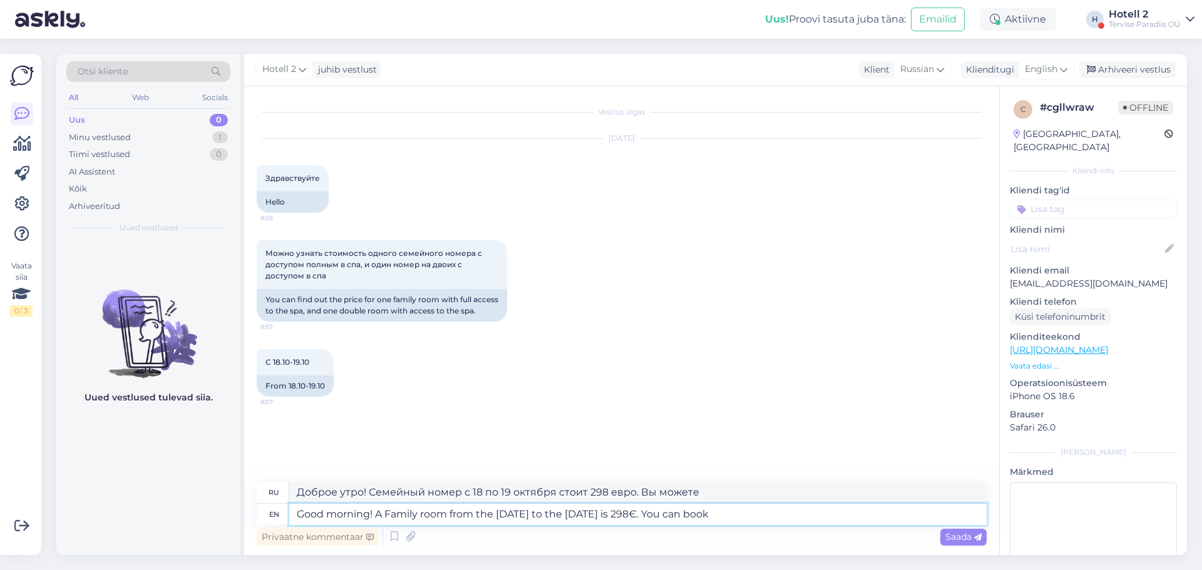 Image resolution: width=1202 pixels, height=570 pixels. I want to click on input: Lisa tag, so click(1093, 209).